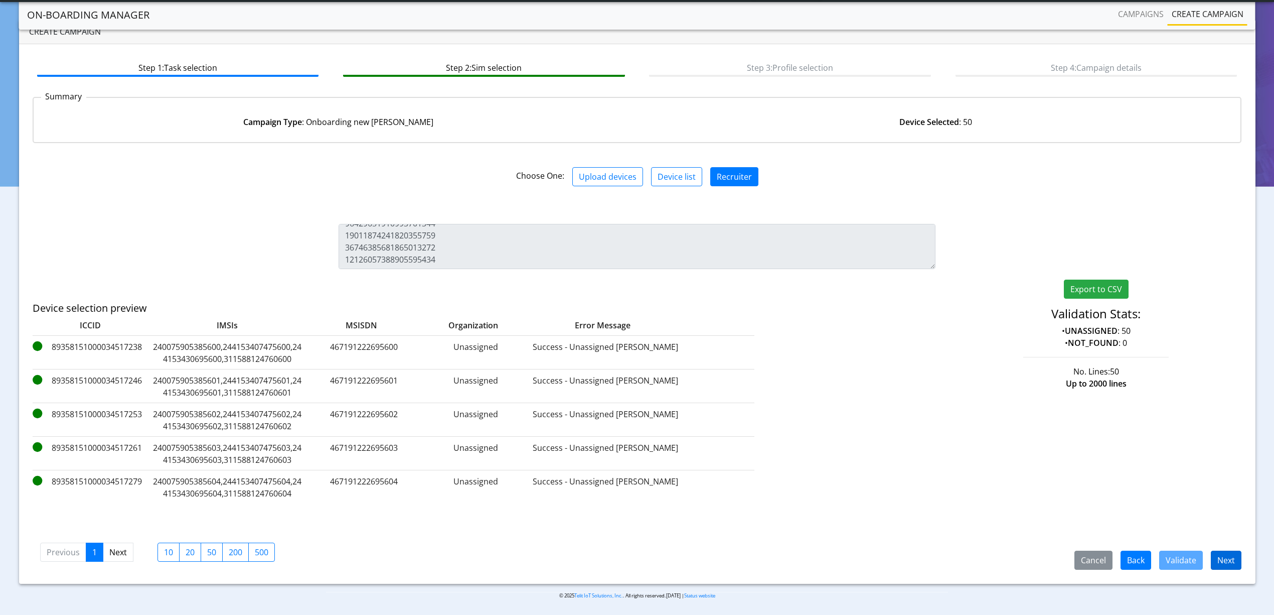 The image size is (1274, 615). I want to click on btn: Step 2: Sim selection, so click(484, 67).